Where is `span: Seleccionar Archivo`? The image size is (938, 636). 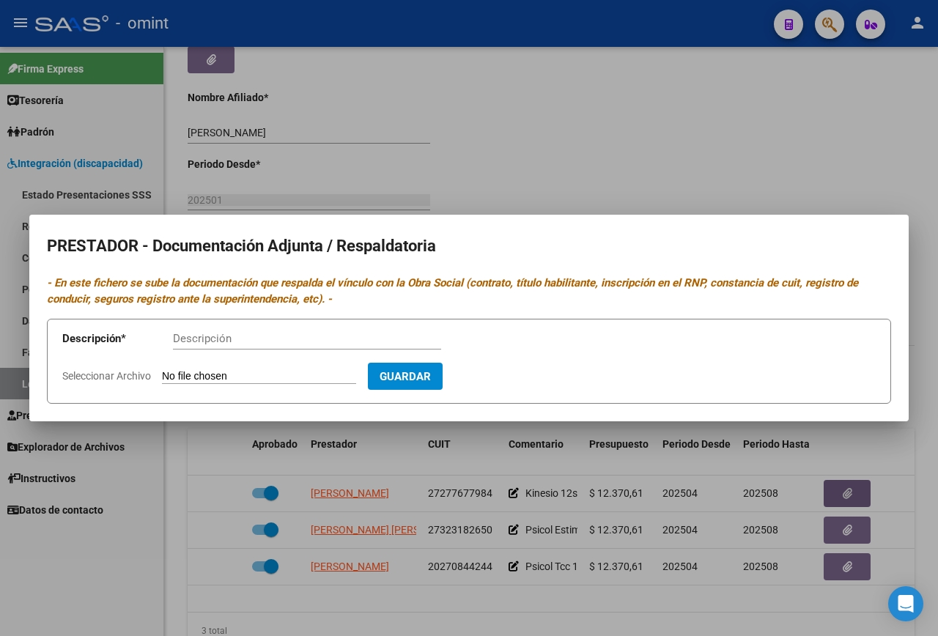
span: Seleccionar Archivo is located at coordinates (106, 376).